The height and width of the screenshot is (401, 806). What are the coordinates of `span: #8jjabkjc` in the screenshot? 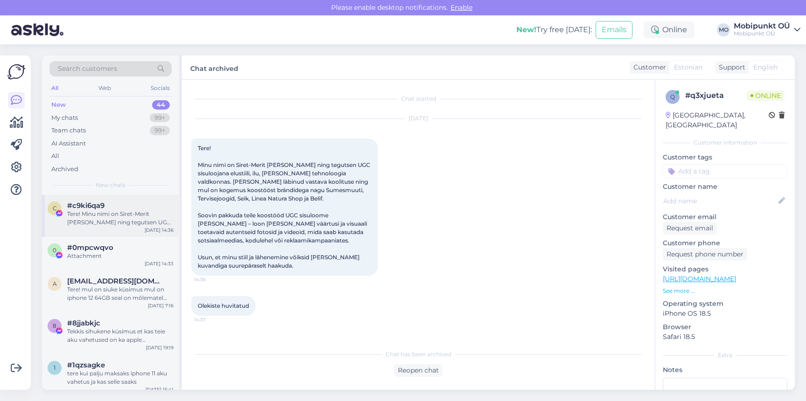 It's located at (83, 323).